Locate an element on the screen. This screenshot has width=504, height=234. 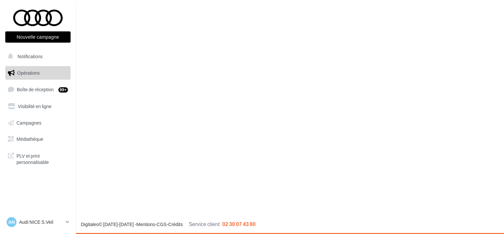
span: 02 30 07 43 80 is located at coordinates (239, 224).